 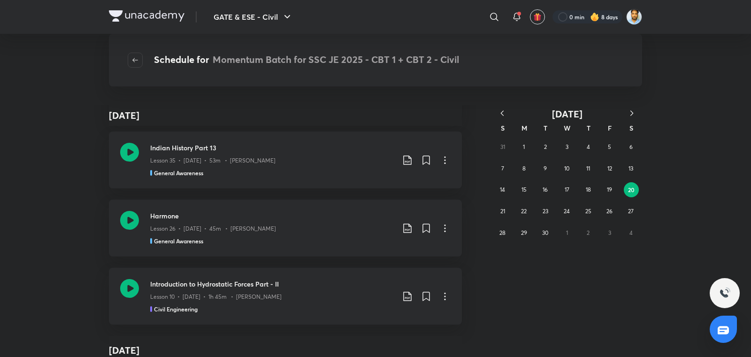 I want to click on img: streak, so click(x=595, y=17).